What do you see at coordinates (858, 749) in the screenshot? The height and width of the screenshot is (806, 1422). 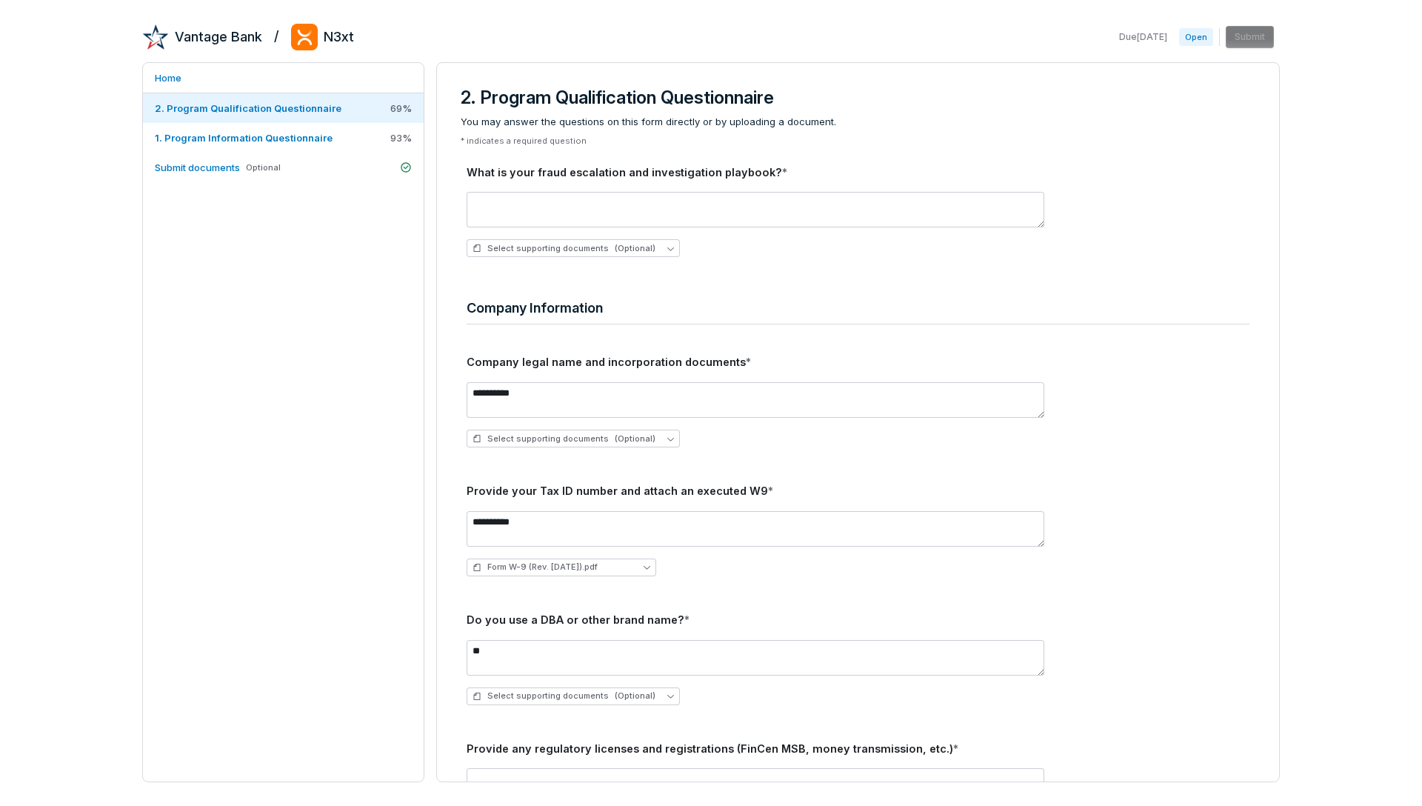 I see `div: Provide any regulatory licenses and registrations (FinCen MSB, money transmission, etc.)` at bounding box center [858, 749].